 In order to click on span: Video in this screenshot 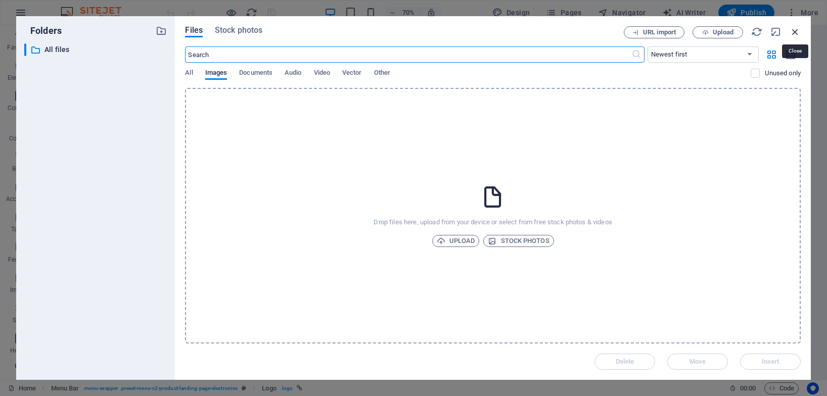, I will do `click(322, 74)`.